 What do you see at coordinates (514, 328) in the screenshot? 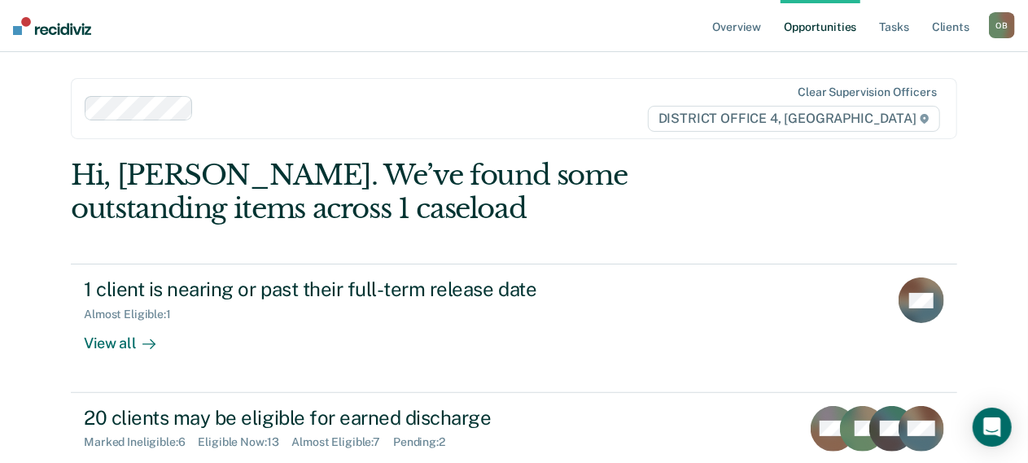
I see `a: 1 client is nearing or past their full-term release dateAlmost Eligible:1View all` at bounding box center [514, 328].